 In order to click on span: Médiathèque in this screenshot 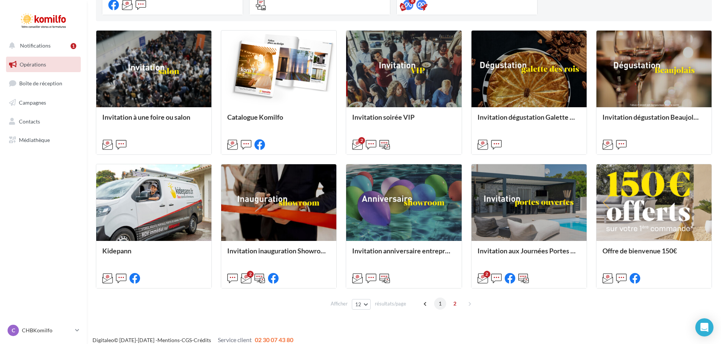, I will do `click(34, 140)`.